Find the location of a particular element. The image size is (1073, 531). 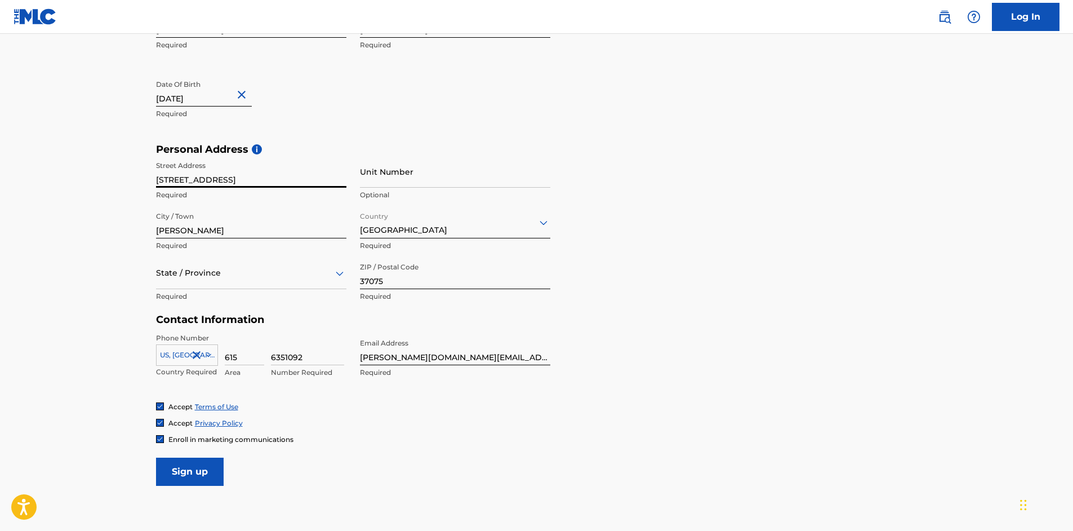

div: Drag is located at coordinates (1023, 505).